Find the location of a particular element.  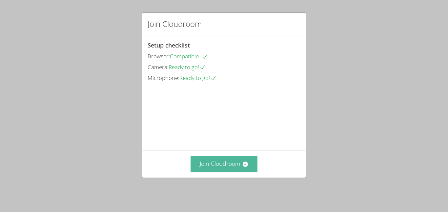

h2: Join Cloudroom is located at coordinates (174, 24).